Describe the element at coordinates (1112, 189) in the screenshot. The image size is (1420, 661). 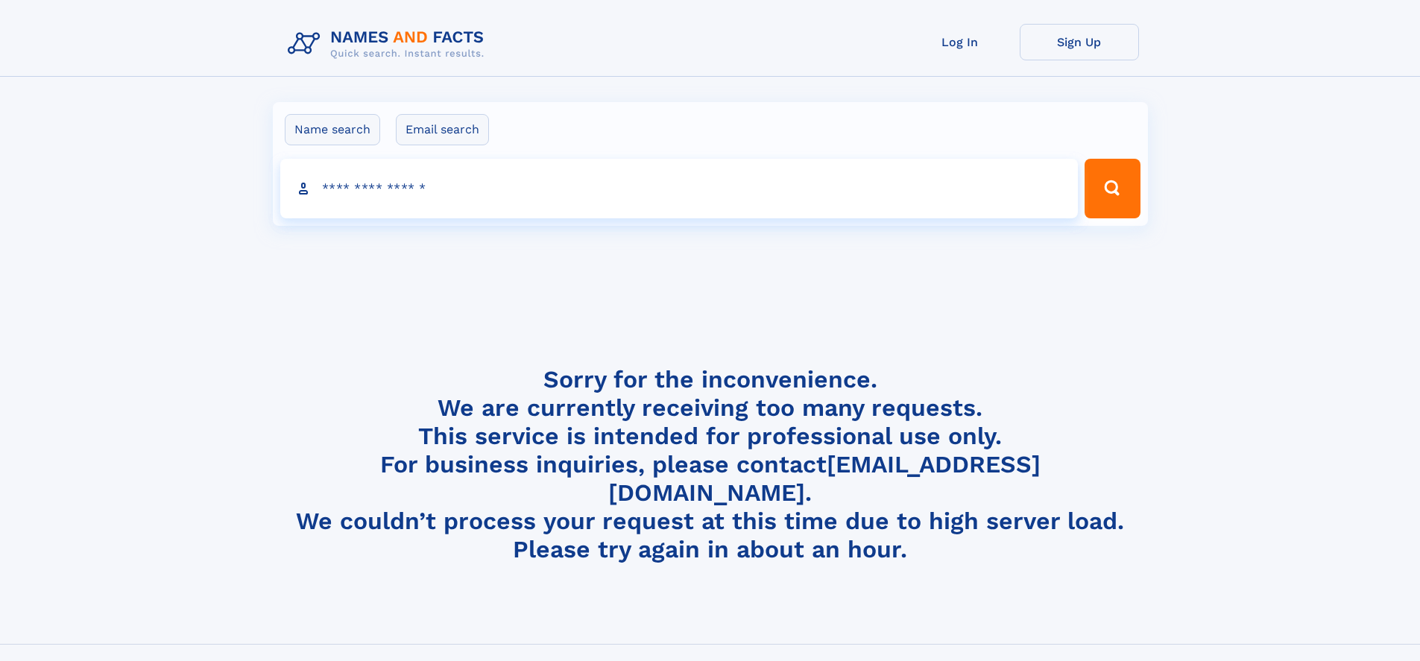
I see `button: Search Button` at that location.